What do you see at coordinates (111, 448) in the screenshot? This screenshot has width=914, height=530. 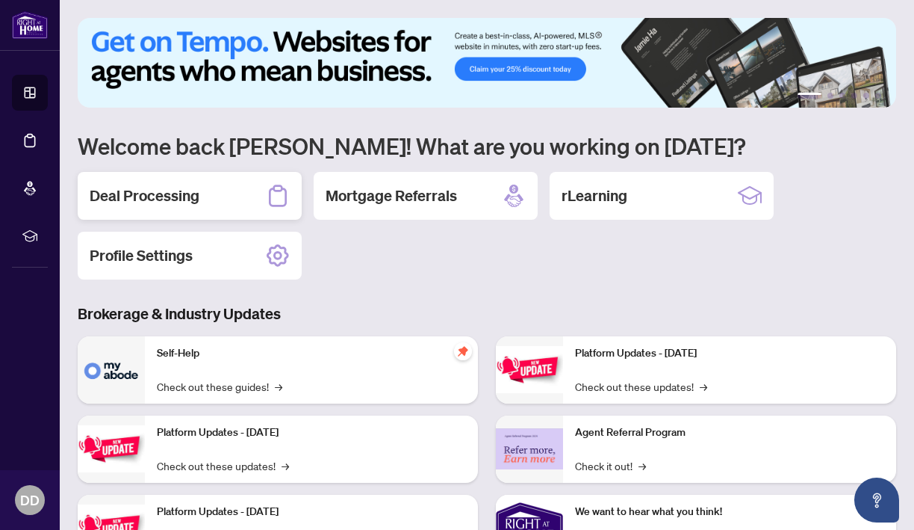 I see `img: Platform Updates - September 16, 2025` at bounding box center [111, 448].